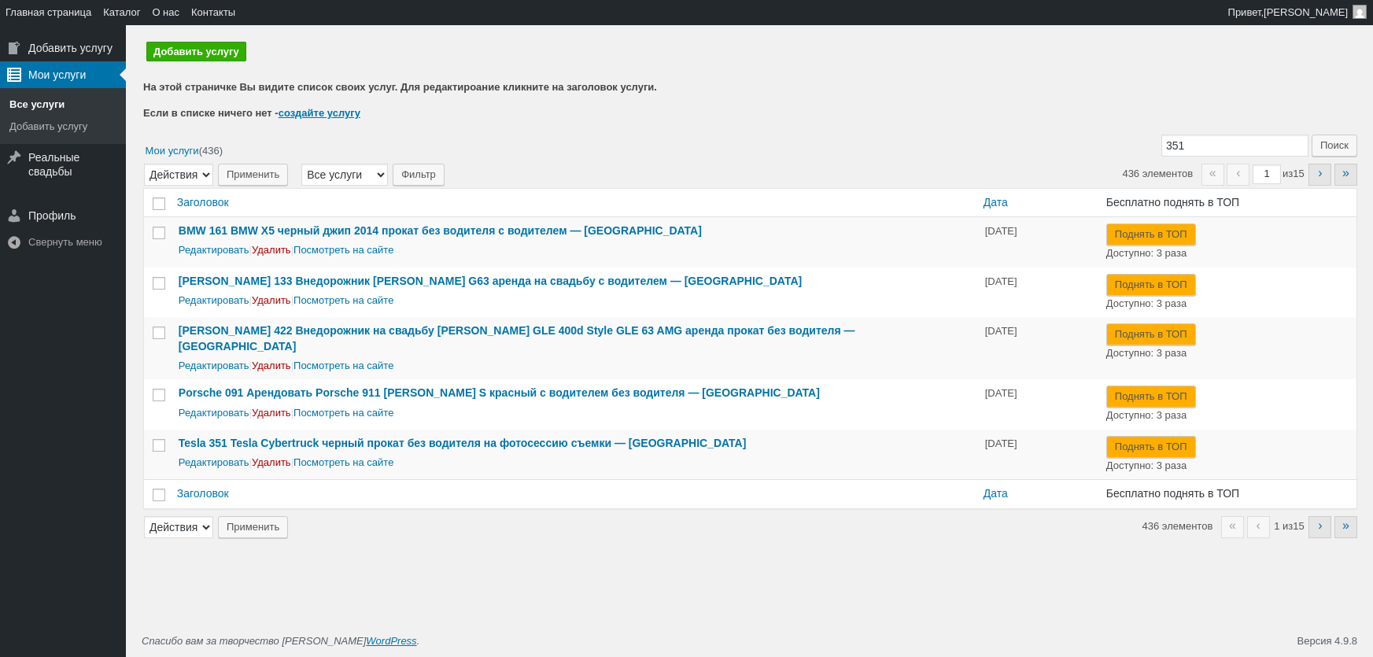 The height and width of the screenshot is (657, 1373). Describe the element at coordinates (184, 150) in the screenshot. I see `a: Мои услуги(436)` at that location.